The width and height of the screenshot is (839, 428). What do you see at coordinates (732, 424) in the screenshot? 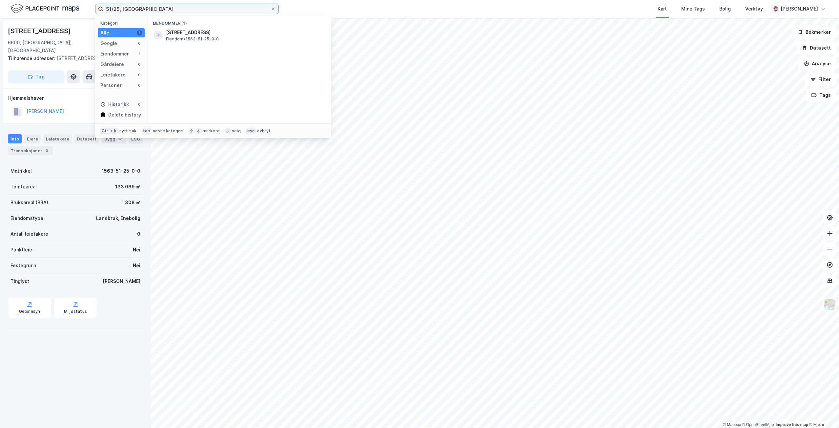
I see `a: Mapbox` at bounding box center [732, 424].